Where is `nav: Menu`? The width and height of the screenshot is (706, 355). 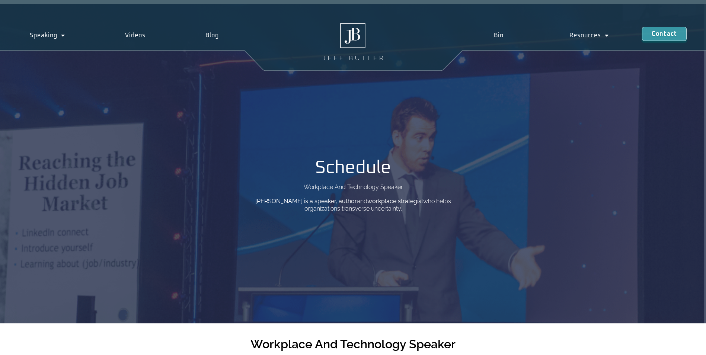 nav: Menu is located at coordinates (551, 35).